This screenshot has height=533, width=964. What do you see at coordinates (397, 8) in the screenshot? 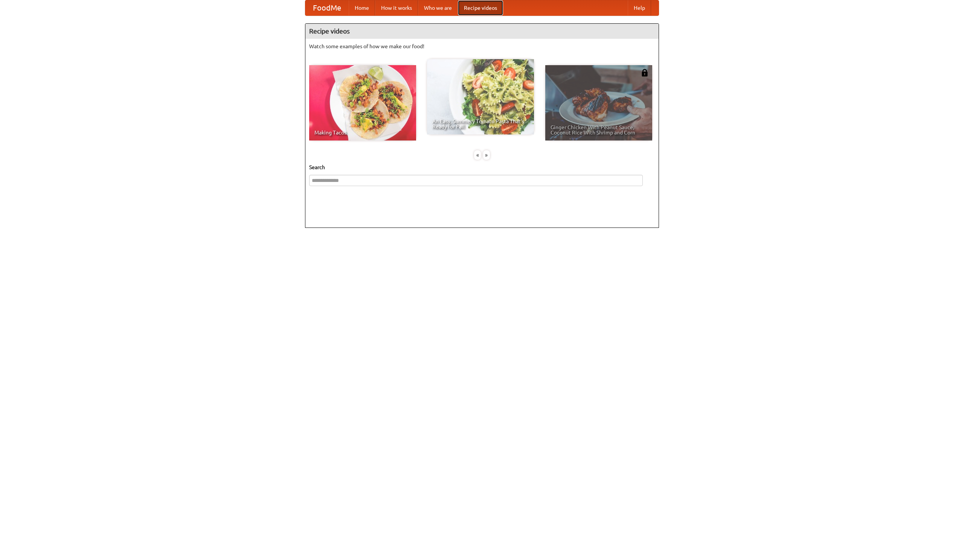
I see `a: How it works` at bounding box center [397, 8].